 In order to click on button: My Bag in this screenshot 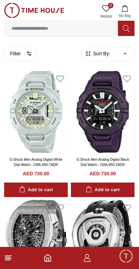, I will do `click(125, 11)`.